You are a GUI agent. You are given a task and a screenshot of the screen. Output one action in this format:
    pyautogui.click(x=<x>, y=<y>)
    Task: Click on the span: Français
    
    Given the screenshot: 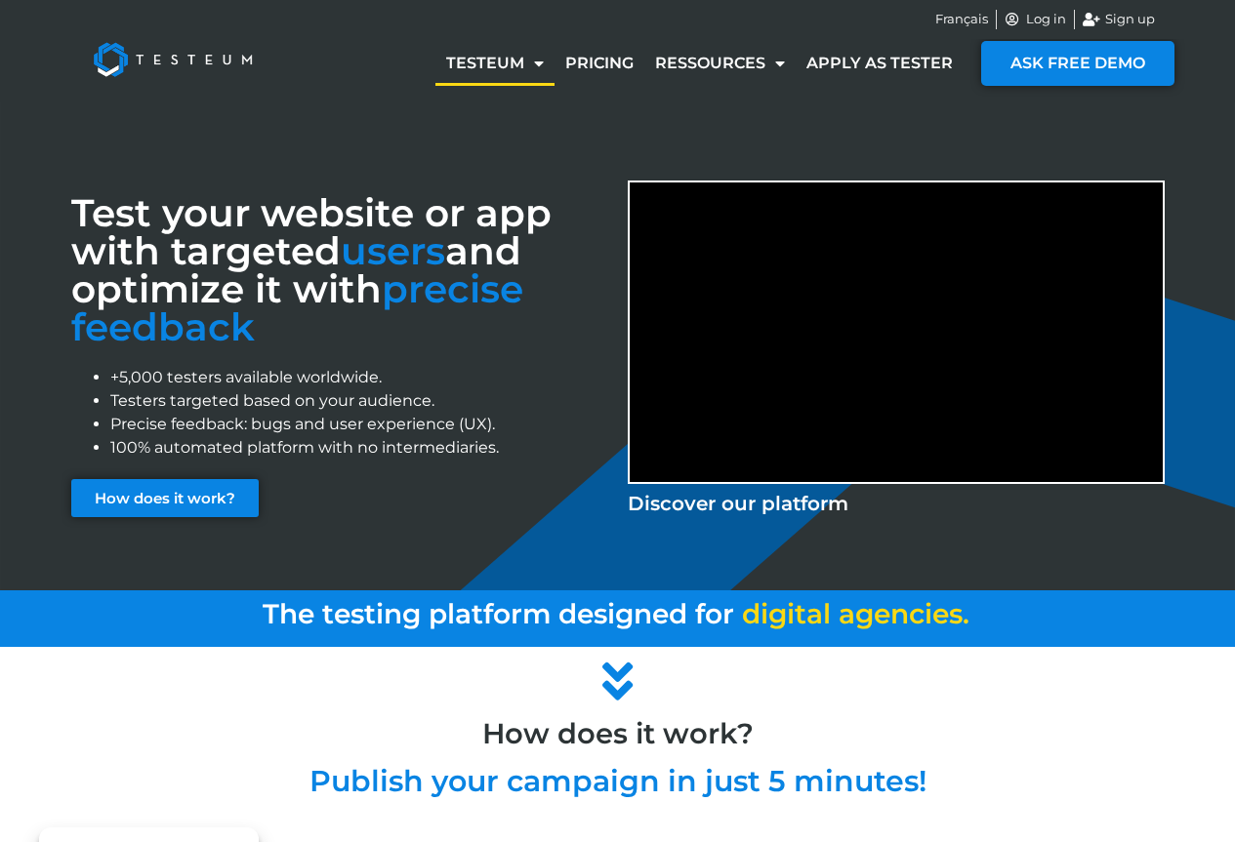 What is the action you would take?
    pyautogui.click(x=962, y=20)
    